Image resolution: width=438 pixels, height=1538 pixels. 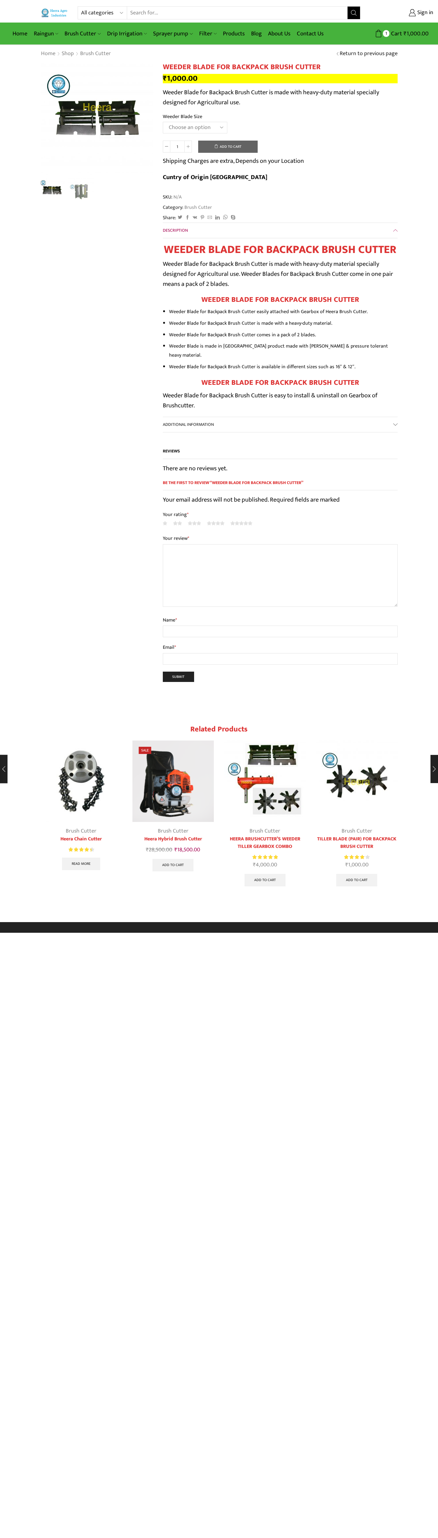 What do you see at coordinates (256, 33) in the screenshot?
I see `a: Blog` at bounding box center [256, 33].